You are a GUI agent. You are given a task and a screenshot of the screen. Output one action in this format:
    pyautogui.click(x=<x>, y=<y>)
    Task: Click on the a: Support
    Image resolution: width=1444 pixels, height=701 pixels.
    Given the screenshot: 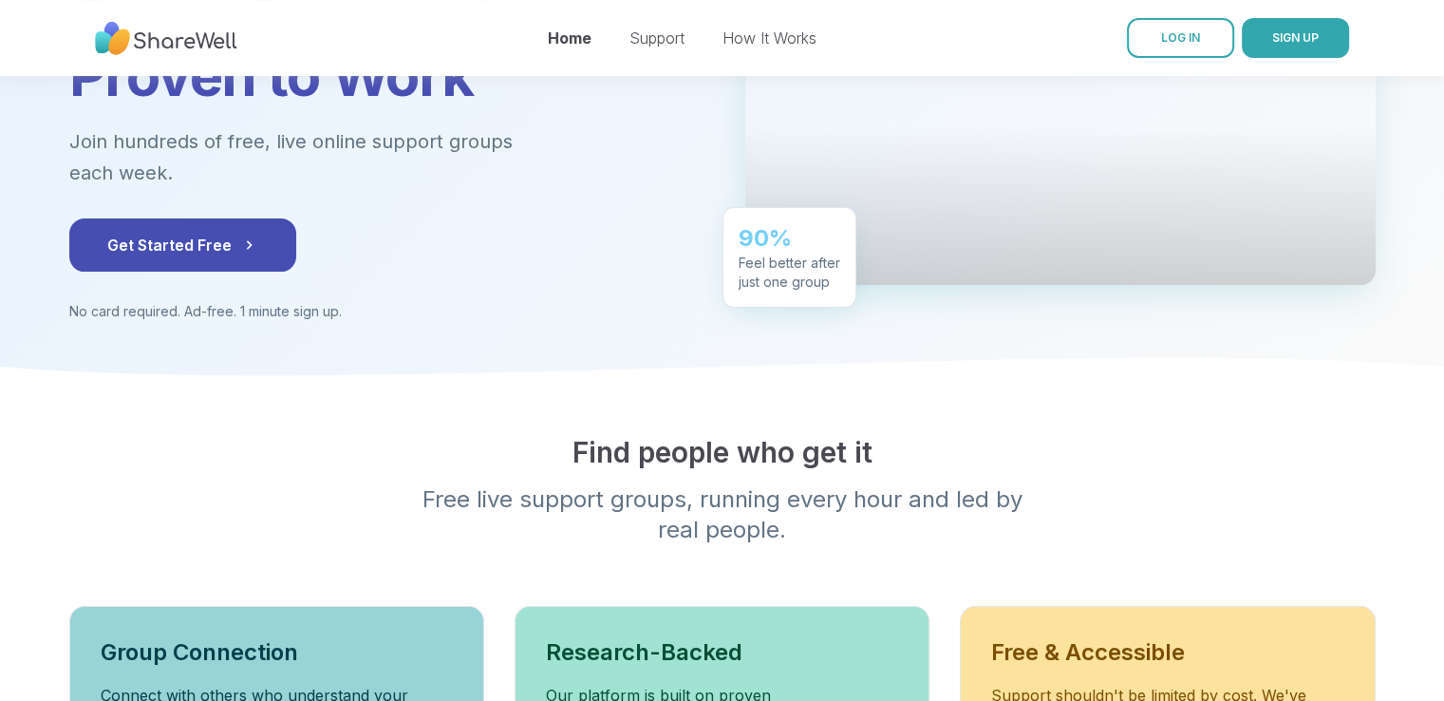 What is the action you would take?
    pyautogui.click(x=657, y=38)
    